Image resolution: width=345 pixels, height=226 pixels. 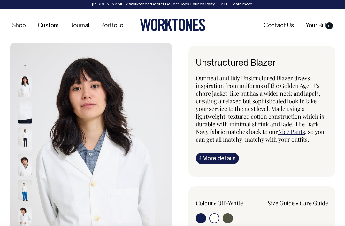 I want to click on a: Care Guide, so click(x=314, y=203).